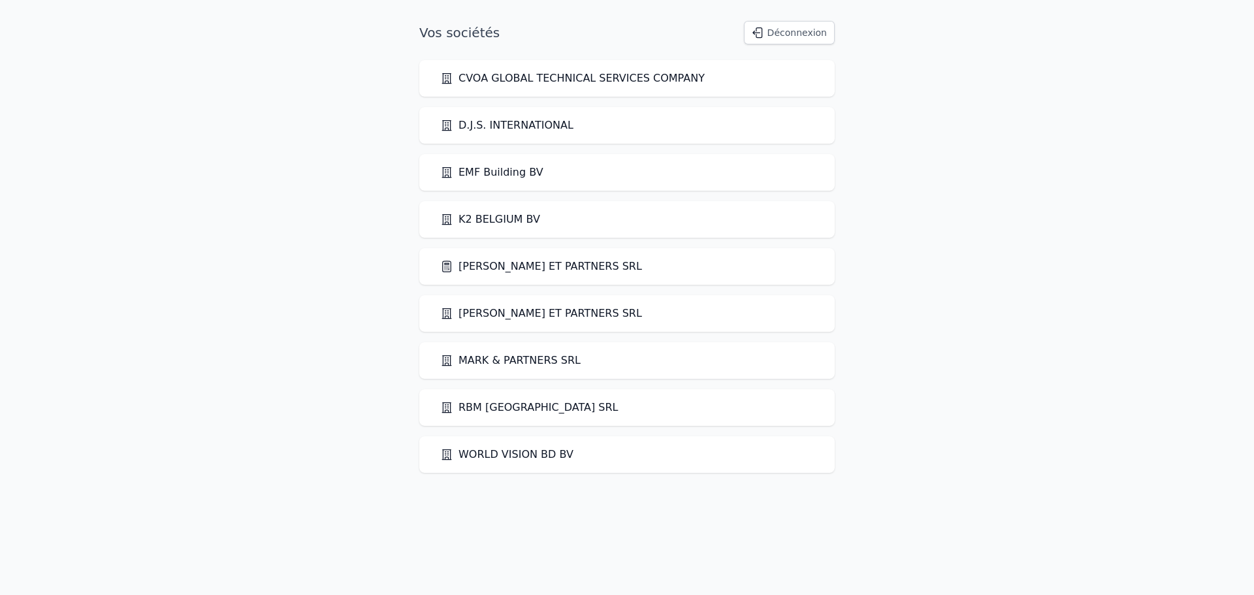 The height and width of the screenshot is (595, 1254). What do you see at coordinates (510, 361) in the screenshot?
I see `a: MARK & PARTNERS SRL` at bounding box center [510, 361].